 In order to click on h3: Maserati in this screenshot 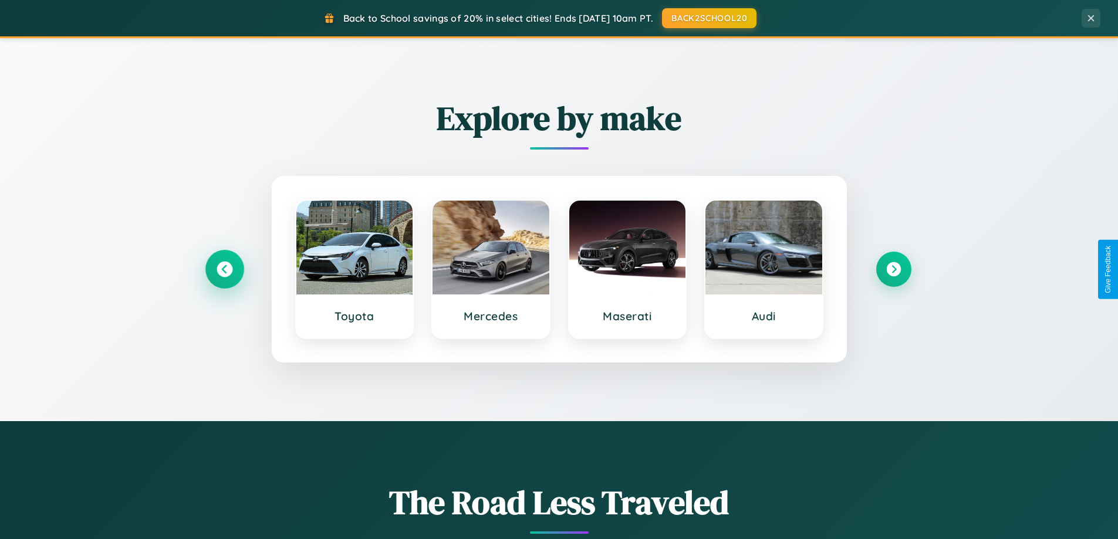, I will do `click(627, 316)`.